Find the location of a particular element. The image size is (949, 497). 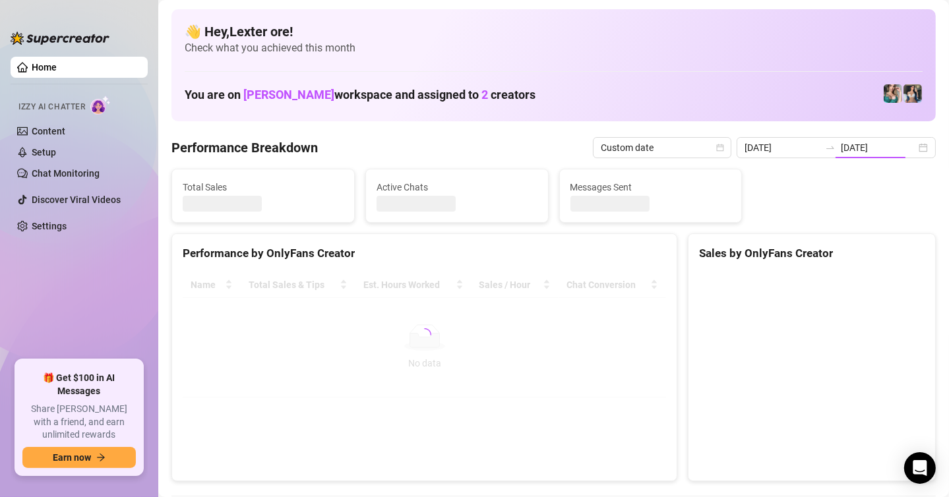

h4: 👋 Hey, Lexter ore ! is located at coordinates (553, 32).